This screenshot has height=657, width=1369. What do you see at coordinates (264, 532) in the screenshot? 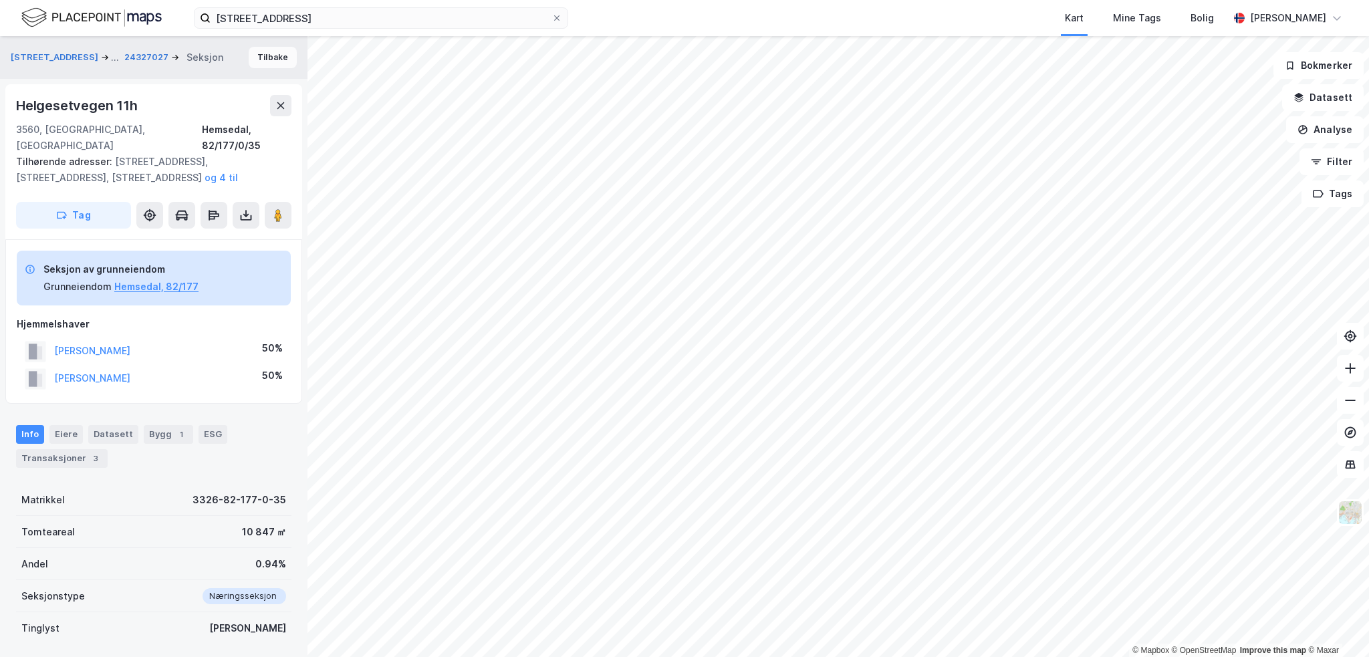
I see `div: 10 847 ㎡` at bounding box center [264, 532].